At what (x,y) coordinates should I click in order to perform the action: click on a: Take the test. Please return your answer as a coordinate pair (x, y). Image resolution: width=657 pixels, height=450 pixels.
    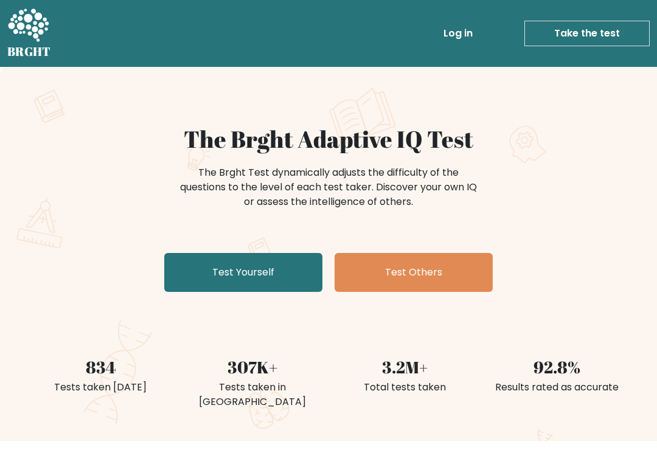
    Looking at the image, I should click on (587, 33).